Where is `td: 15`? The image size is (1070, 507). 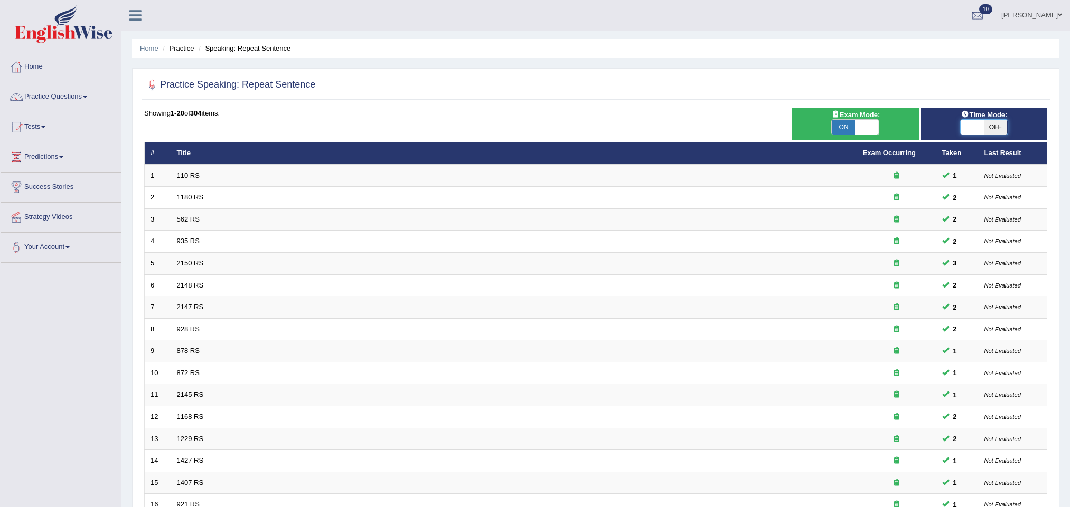
td: 15 is located at coordinates (158, 483).